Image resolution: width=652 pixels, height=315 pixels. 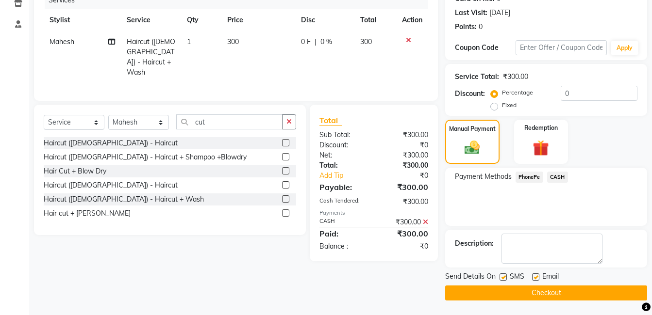 I want to click on th: Disc, so click(x=324, y=20).